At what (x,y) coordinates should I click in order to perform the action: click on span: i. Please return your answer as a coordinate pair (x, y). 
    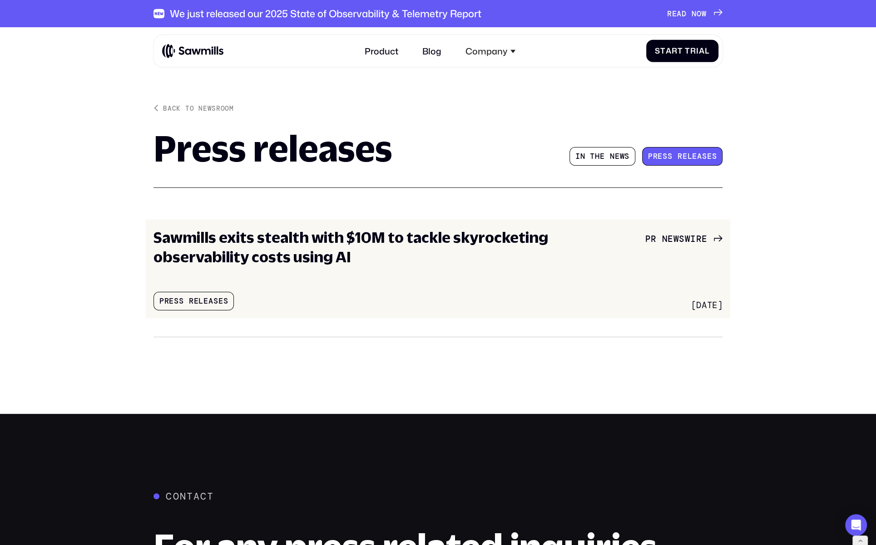
    Looking at the image, I should click on (698, 51).